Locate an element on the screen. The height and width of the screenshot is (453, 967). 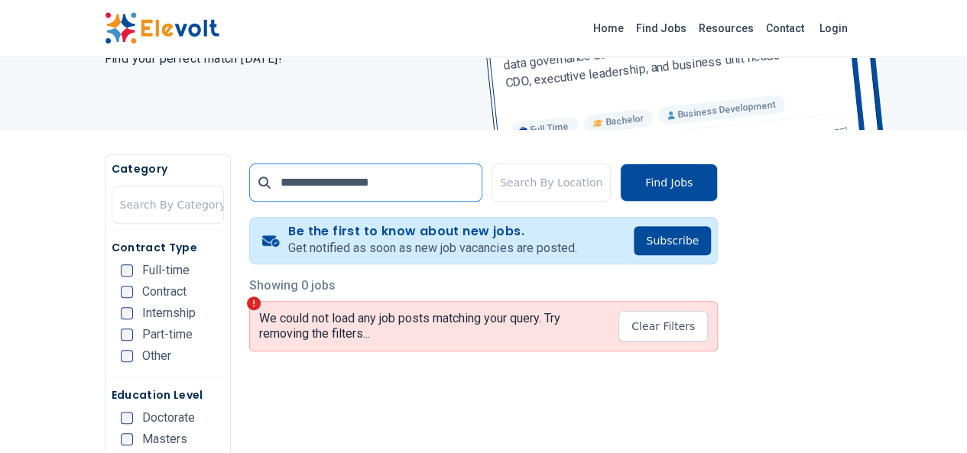
a: Login is located at coordinates (833, 28).